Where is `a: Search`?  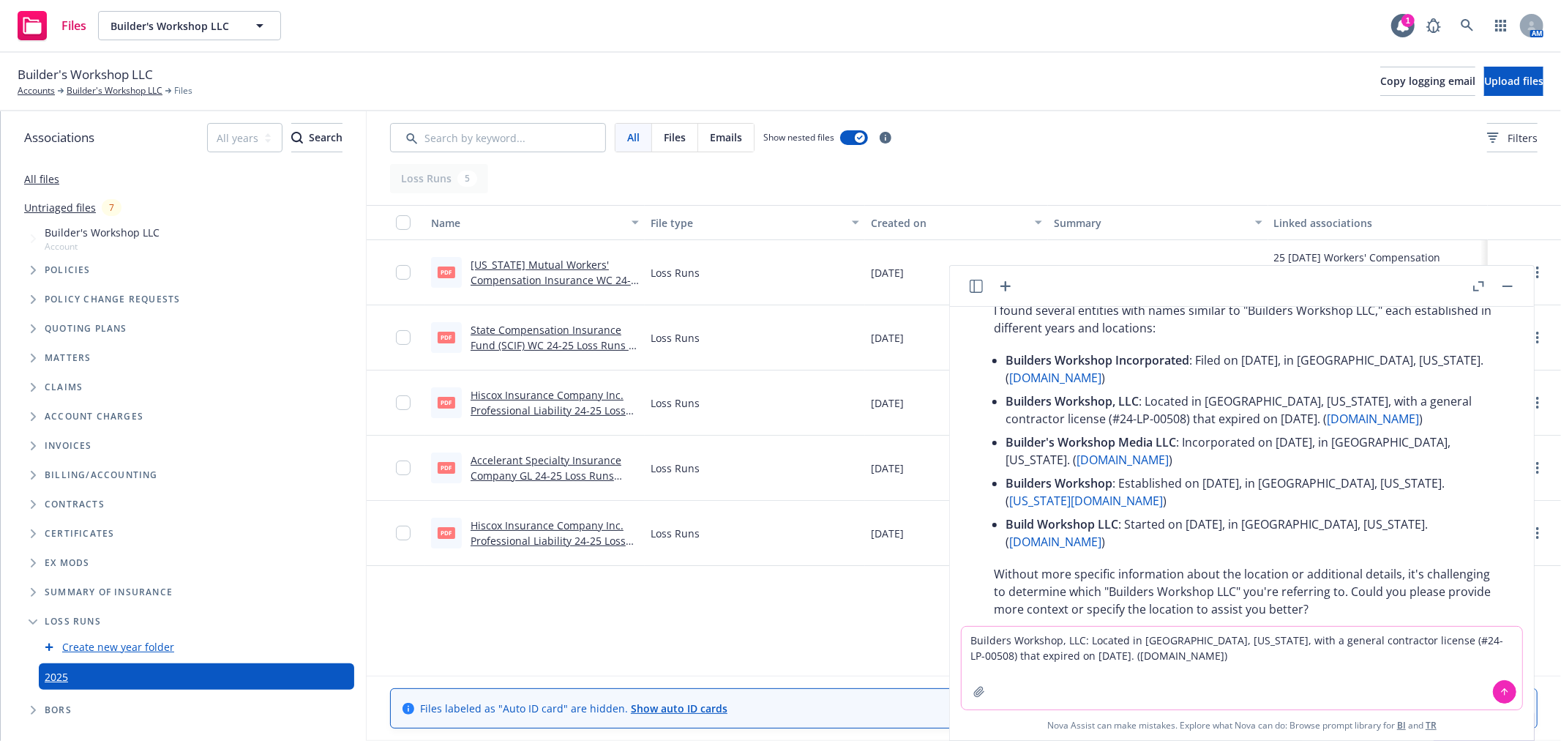 a: Search is located at coordinates (1467, 26).